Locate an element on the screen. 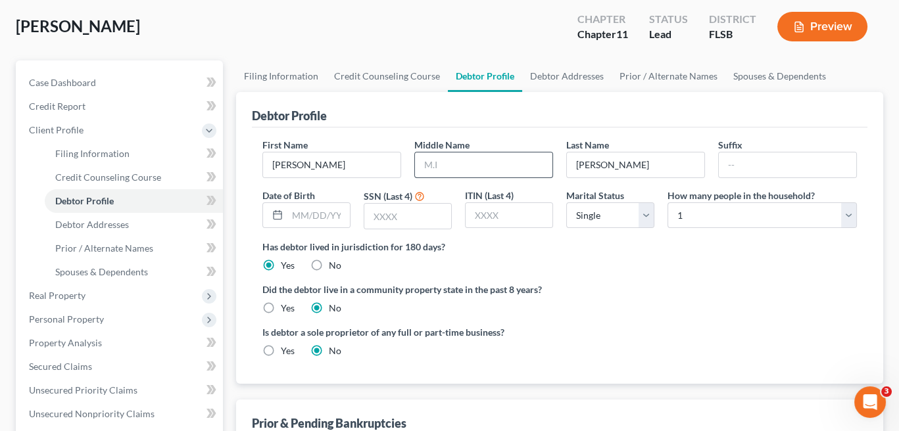  span: Filing Information is located at coordinates (92, 153).